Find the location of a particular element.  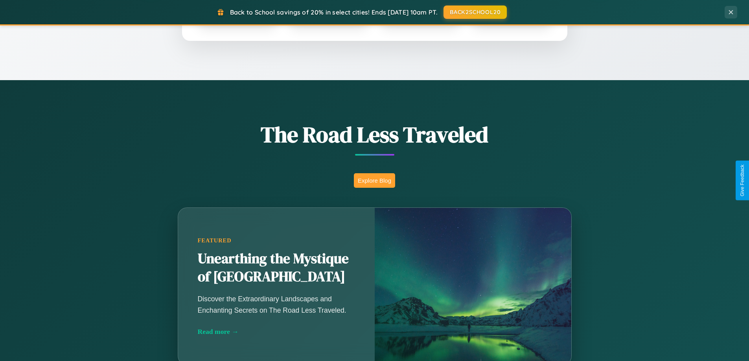

button: BACK2SCHOOL20 is located at coordinates (475, 12).